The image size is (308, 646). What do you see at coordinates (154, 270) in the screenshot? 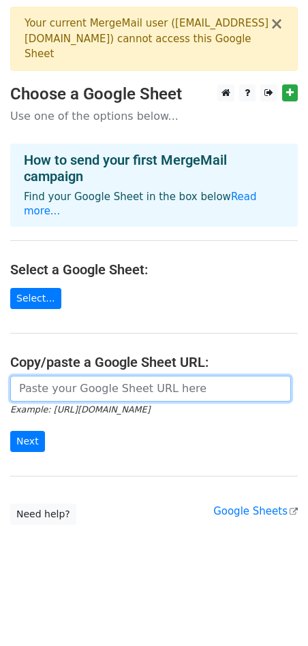
I see `h4: Select a Google Sheet:` at bounding box center [154, 270].